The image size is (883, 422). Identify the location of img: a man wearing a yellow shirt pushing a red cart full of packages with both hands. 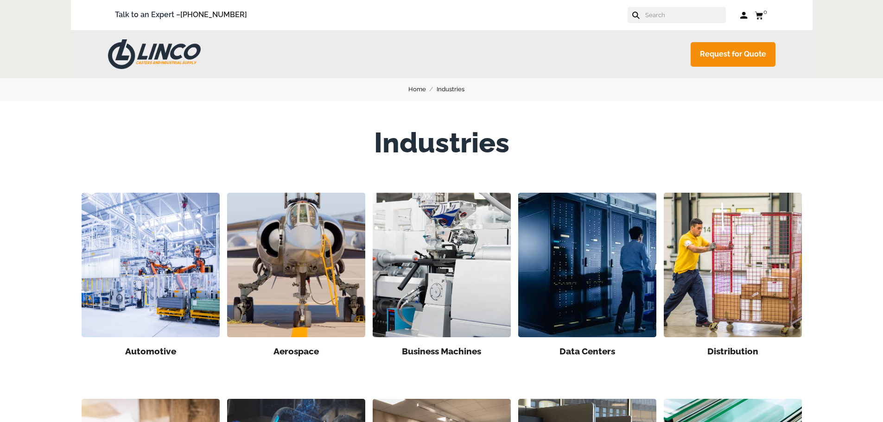
(733, 265).